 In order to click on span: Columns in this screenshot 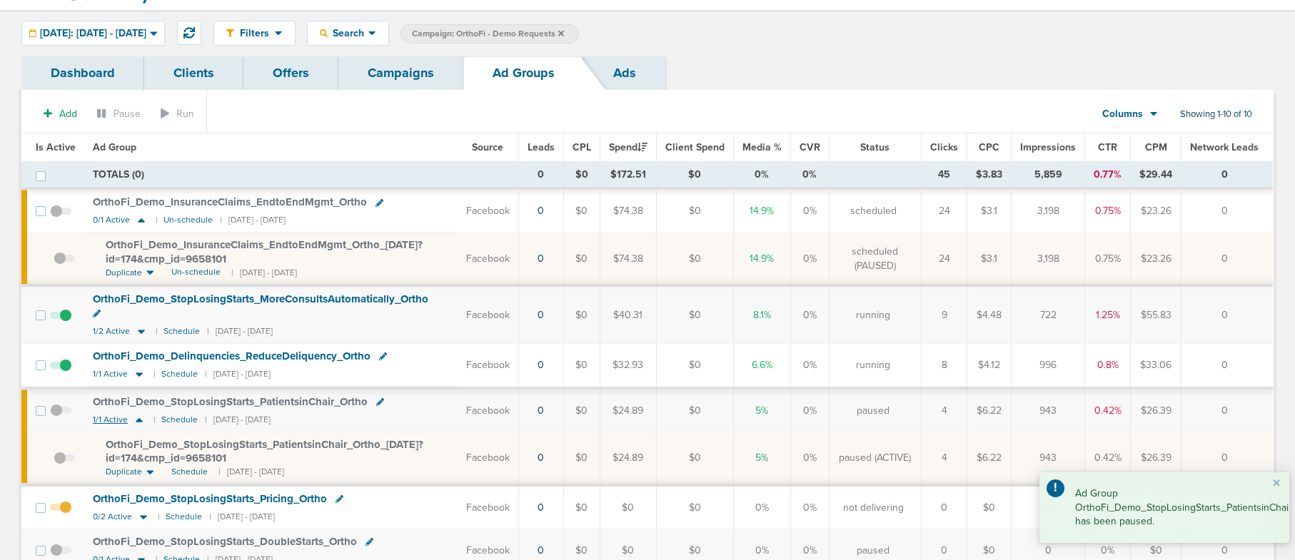, I will do `click(1122, 114)`.